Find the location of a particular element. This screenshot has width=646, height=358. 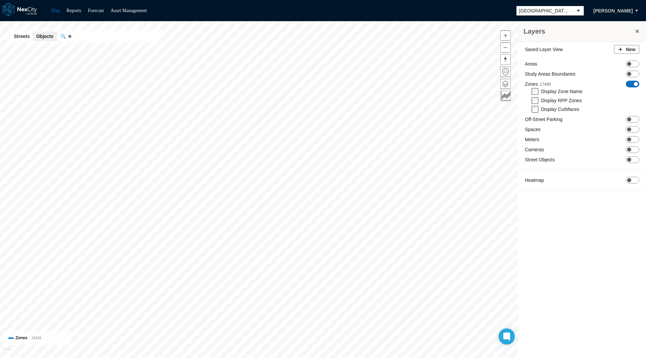

label: Display RPP Zones is located at coordinates (561, 101).